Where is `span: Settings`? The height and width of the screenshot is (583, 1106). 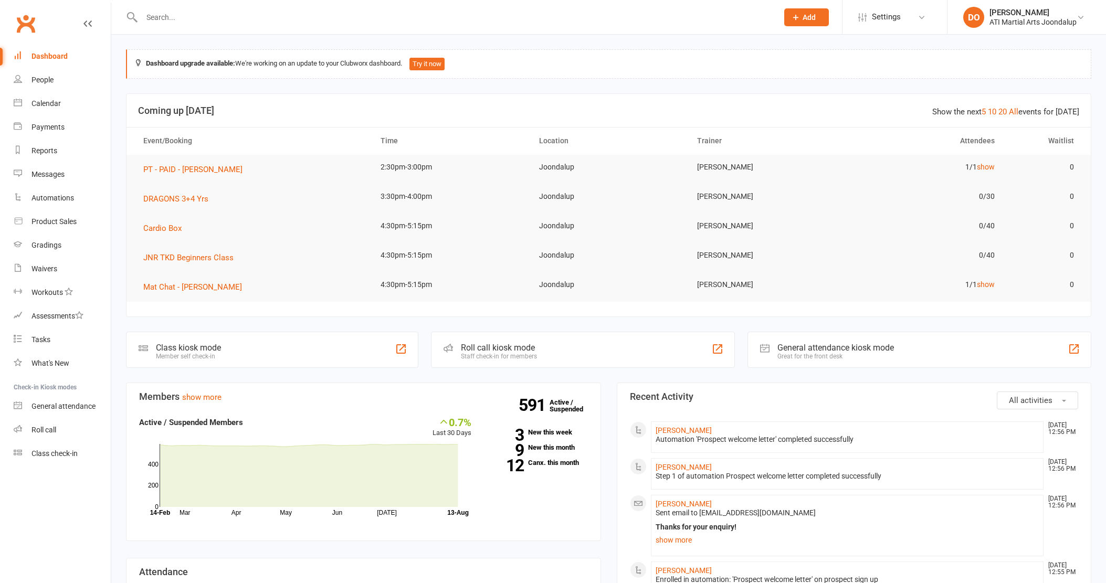
span: Settings is located at coordinates (886, 17).